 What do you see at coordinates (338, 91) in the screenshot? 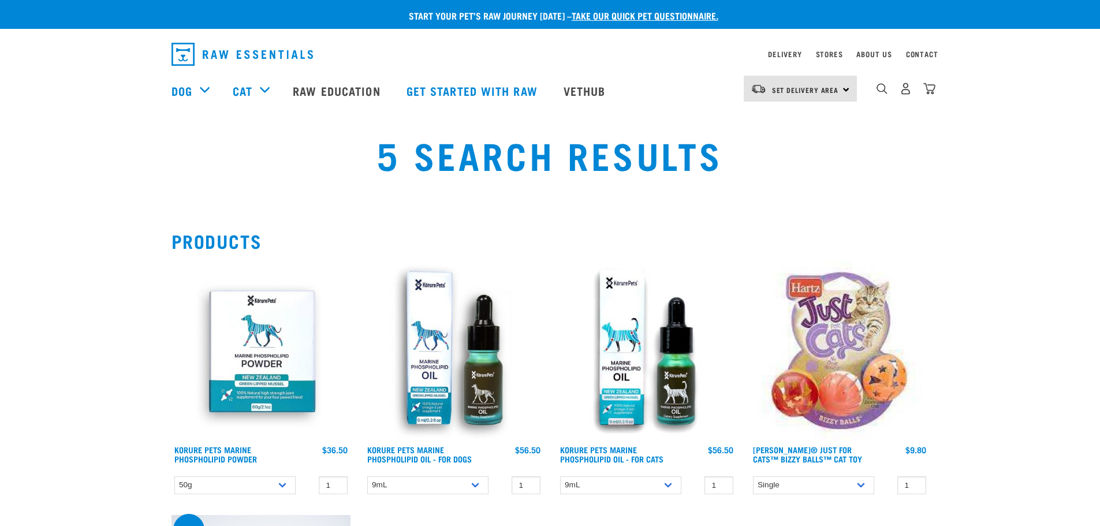
I see `a: Raw Education` at bounding box center [338, 91].